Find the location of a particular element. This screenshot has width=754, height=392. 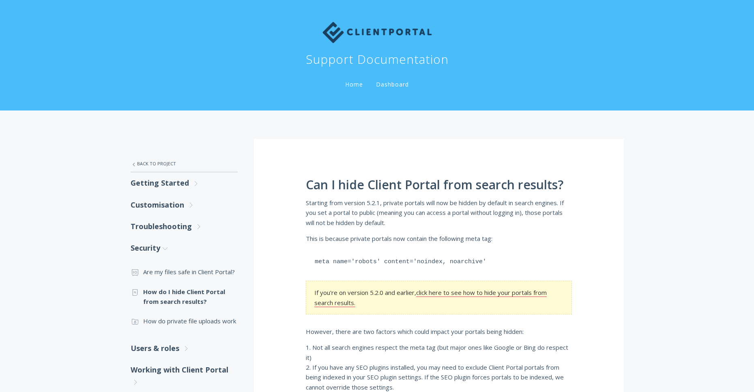

a: Back to Project is located at coordinates (184, 164).